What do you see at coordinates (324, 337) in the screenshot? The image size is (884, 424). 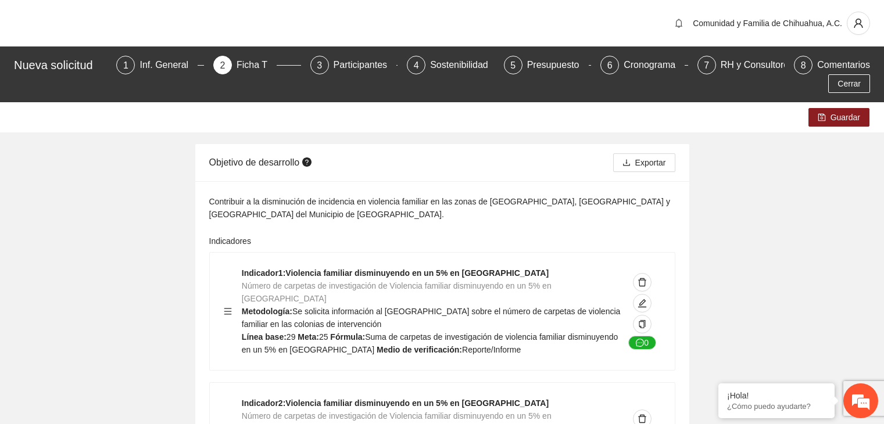 I see `span: 25` at bounding box center [324, 337].